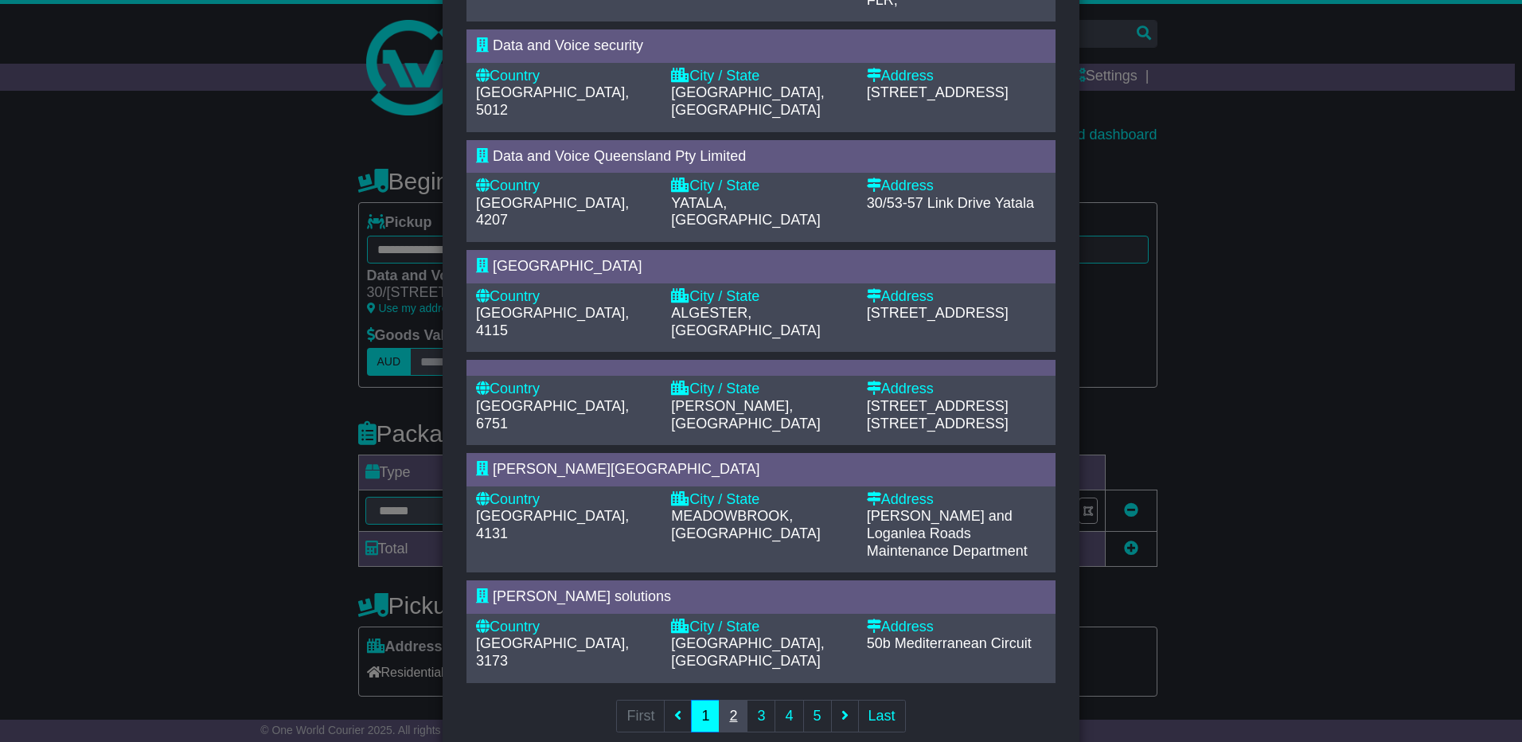 This screenshot has height=742, width=1522. I want to click on a: 2, so click(733, 716).